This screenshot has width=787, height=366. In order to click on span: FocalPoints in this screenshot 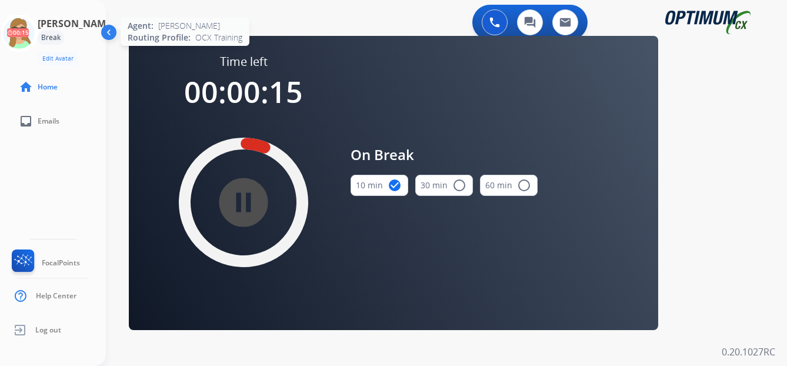, I will do `click(61, 263)`.